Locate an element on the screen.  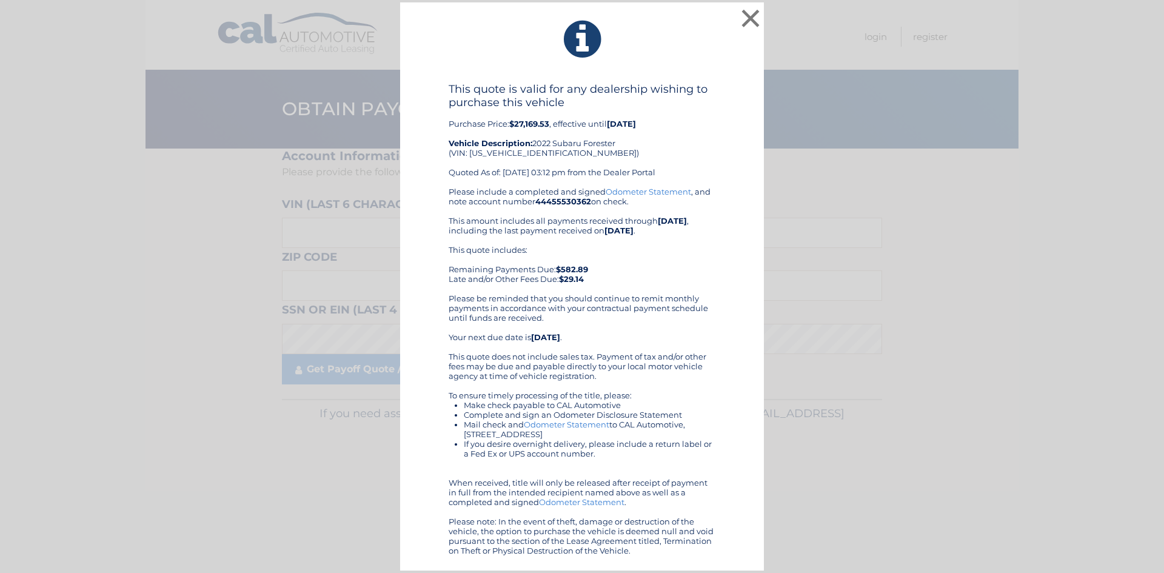
strong: Vehicle Description: is located at coordinates (490, 143).